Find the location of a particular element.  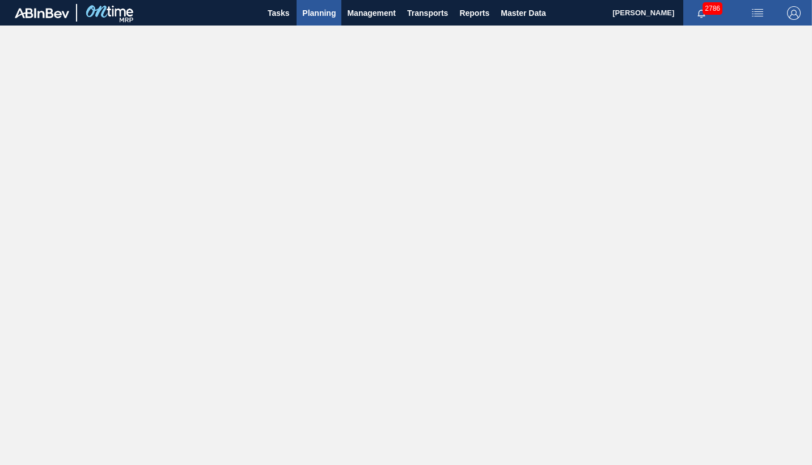

img: Logout is located at coordinates (794, 13).